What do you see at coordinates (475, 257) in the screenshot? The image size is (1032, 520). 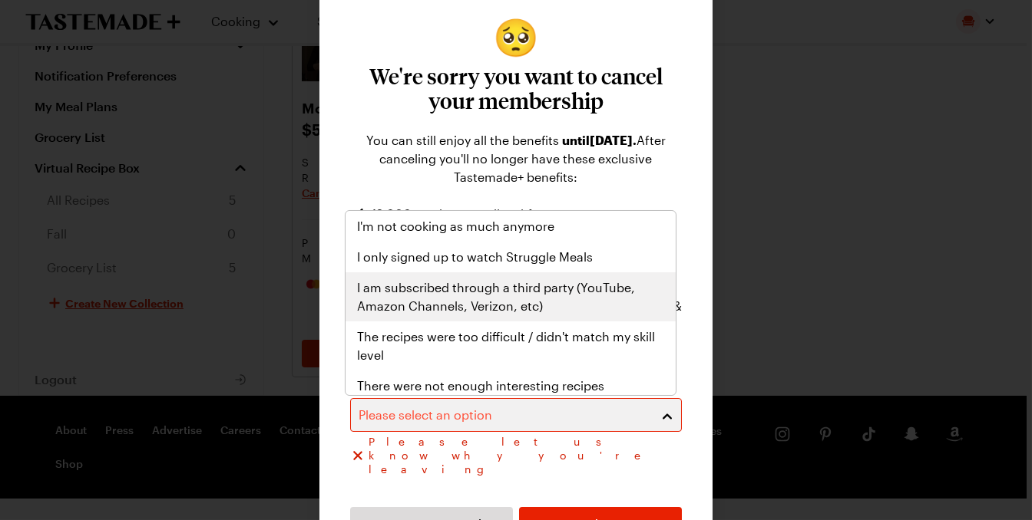 I see `span: I only signed up to watch Struggle Meals` at bounding box center [475, 257].